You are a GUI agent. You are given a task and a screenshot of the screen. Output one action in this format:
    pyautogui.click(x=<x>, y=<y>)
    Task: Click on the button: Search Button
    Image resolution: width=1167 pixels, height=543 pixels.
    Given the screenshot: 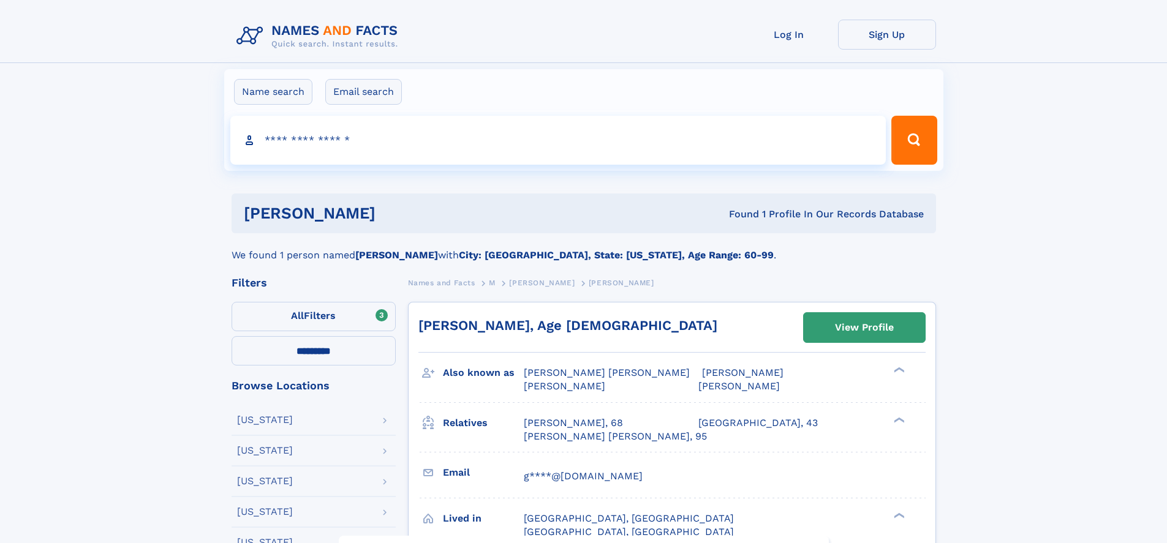 What is the action you would take?
    pyautogui.click(x=914, y=140)
    